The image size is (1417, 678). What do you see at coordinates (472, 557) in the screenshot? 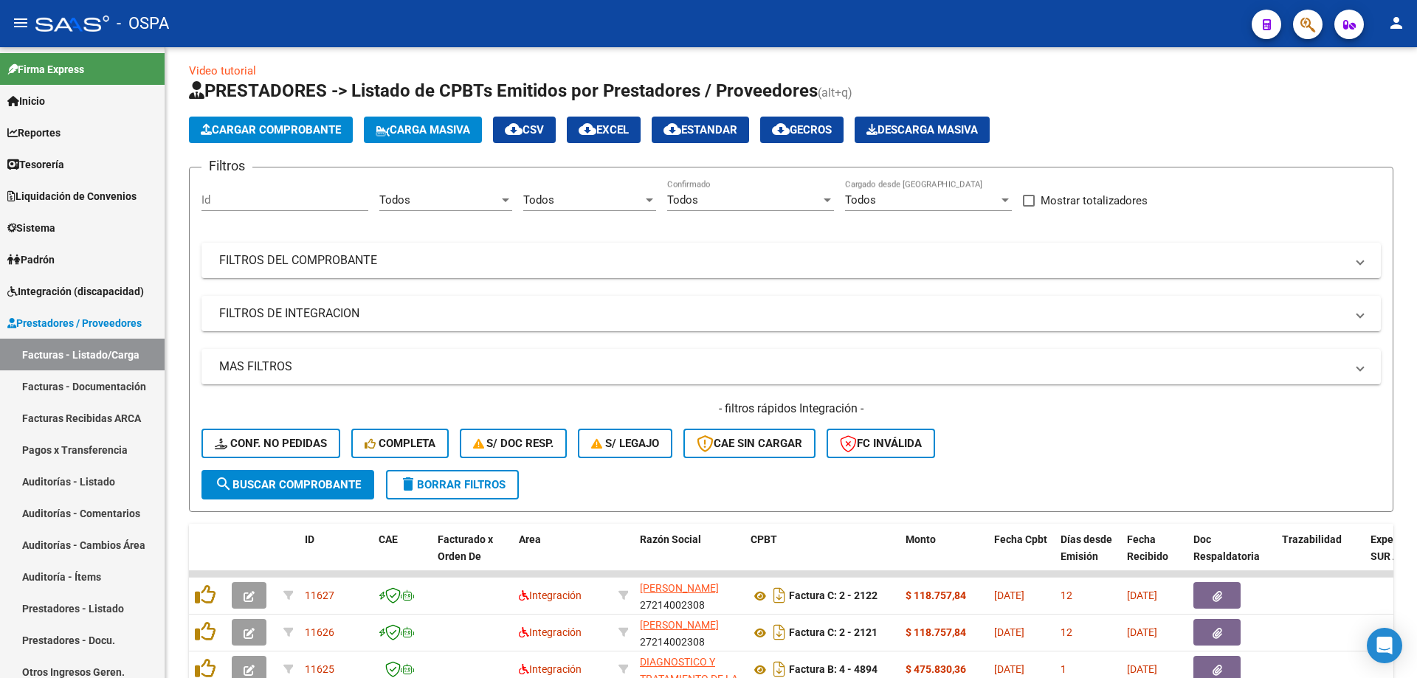
I see `datatable-header-cell: Facturado x Orden De` at bounding box center [472, 557].